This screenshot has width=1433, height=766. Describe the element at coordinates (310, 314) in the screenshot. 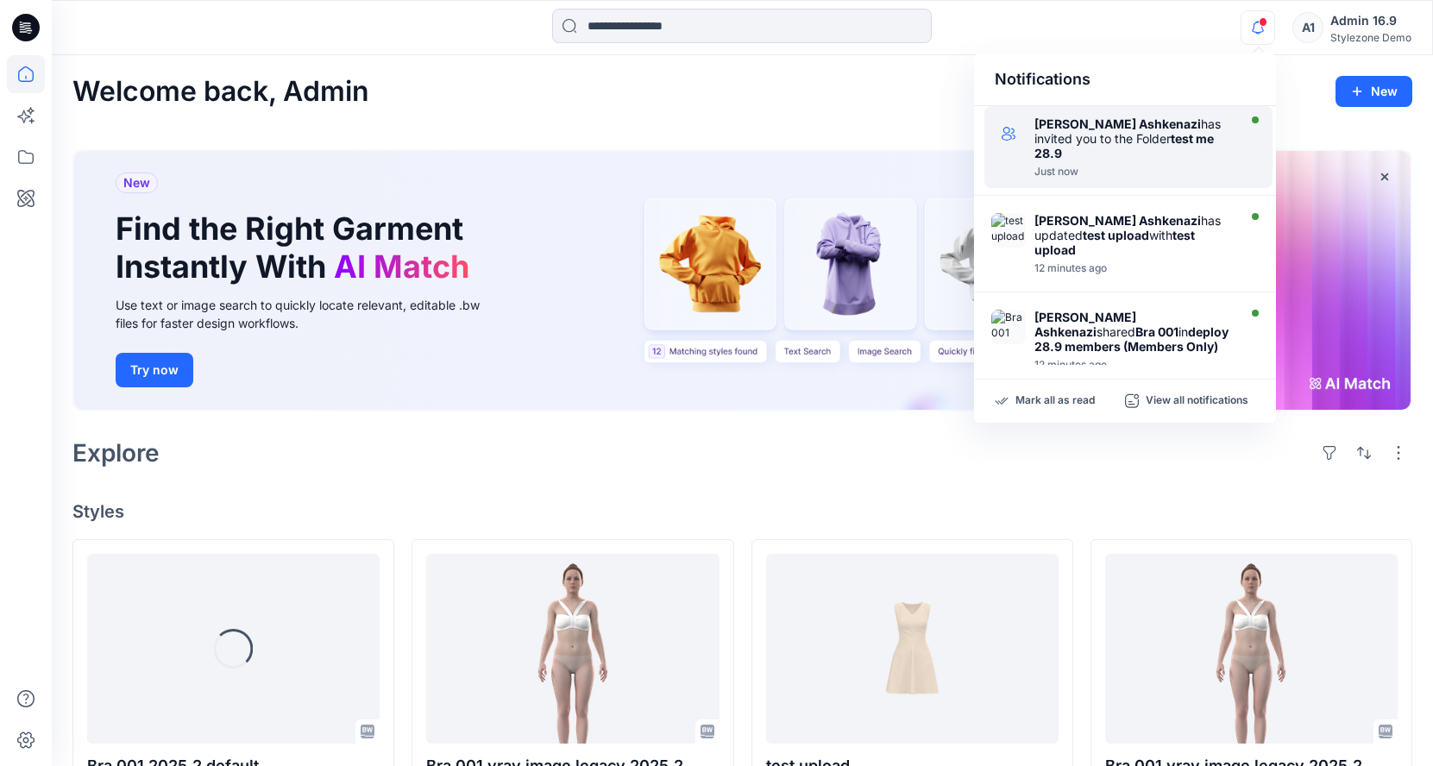

I see `div: Use text or image search to quickly locate relevant, editable .bw files for faster design workflows.` at that location.